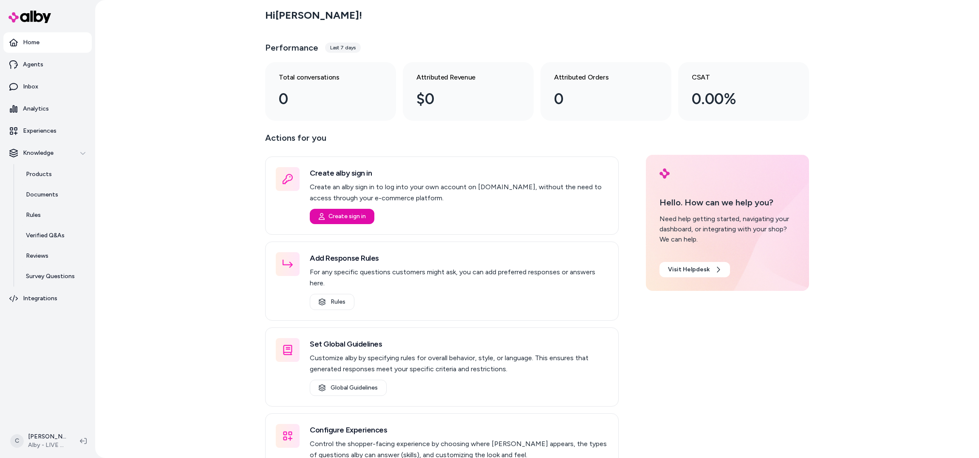 The width and height of the screenshot is (979, 458). What do you see at coordinates (40, 298) in the screenshot?
I see `p: Integrations` at bounding box center [40, 298].